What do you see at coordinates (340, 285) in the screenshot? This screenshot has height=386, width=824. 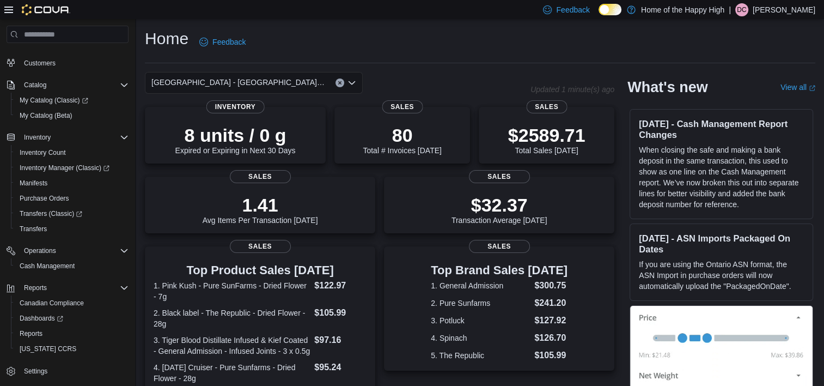 I see `dd: $122.97` at bounding box center [340, 285].